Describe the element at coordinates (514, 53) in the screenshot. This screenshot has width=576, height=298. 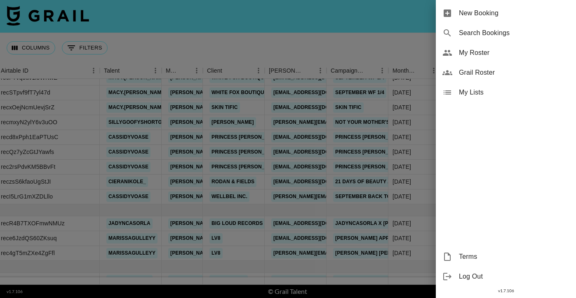
I see `span: My Roster` at that location.